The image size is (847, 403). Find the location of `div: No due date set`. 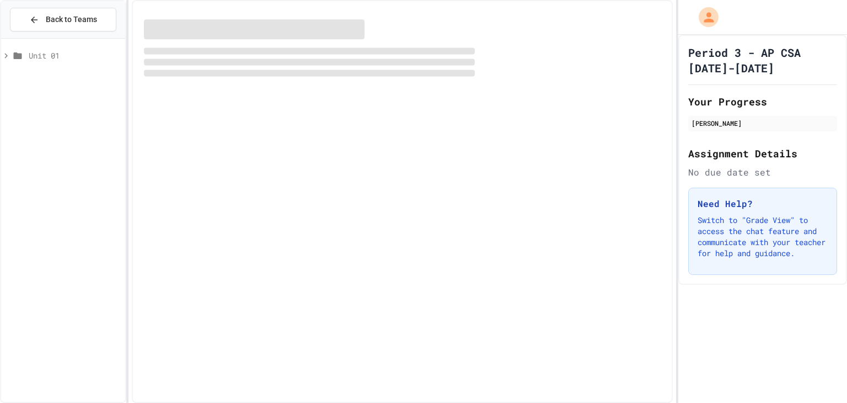

div: No due date set is located at coordinates (763, 172).